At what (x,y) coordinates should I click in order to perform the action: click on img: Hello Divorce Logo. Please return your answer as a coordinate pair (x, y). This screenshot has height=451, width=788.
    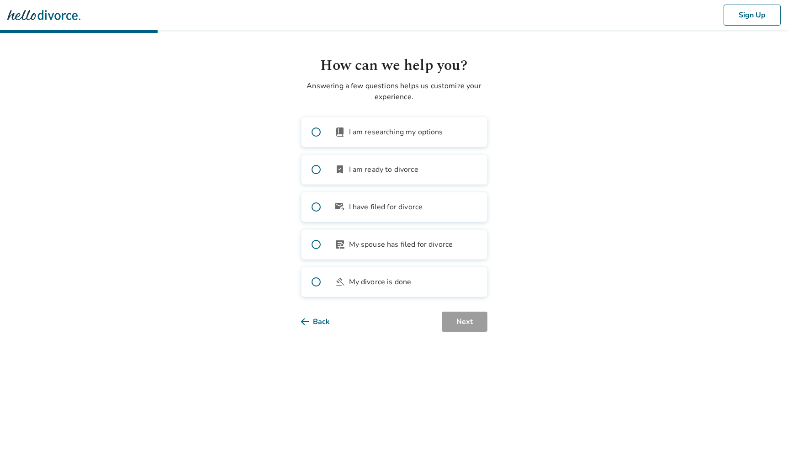
    Looking at the image, I should click on (44, 15).